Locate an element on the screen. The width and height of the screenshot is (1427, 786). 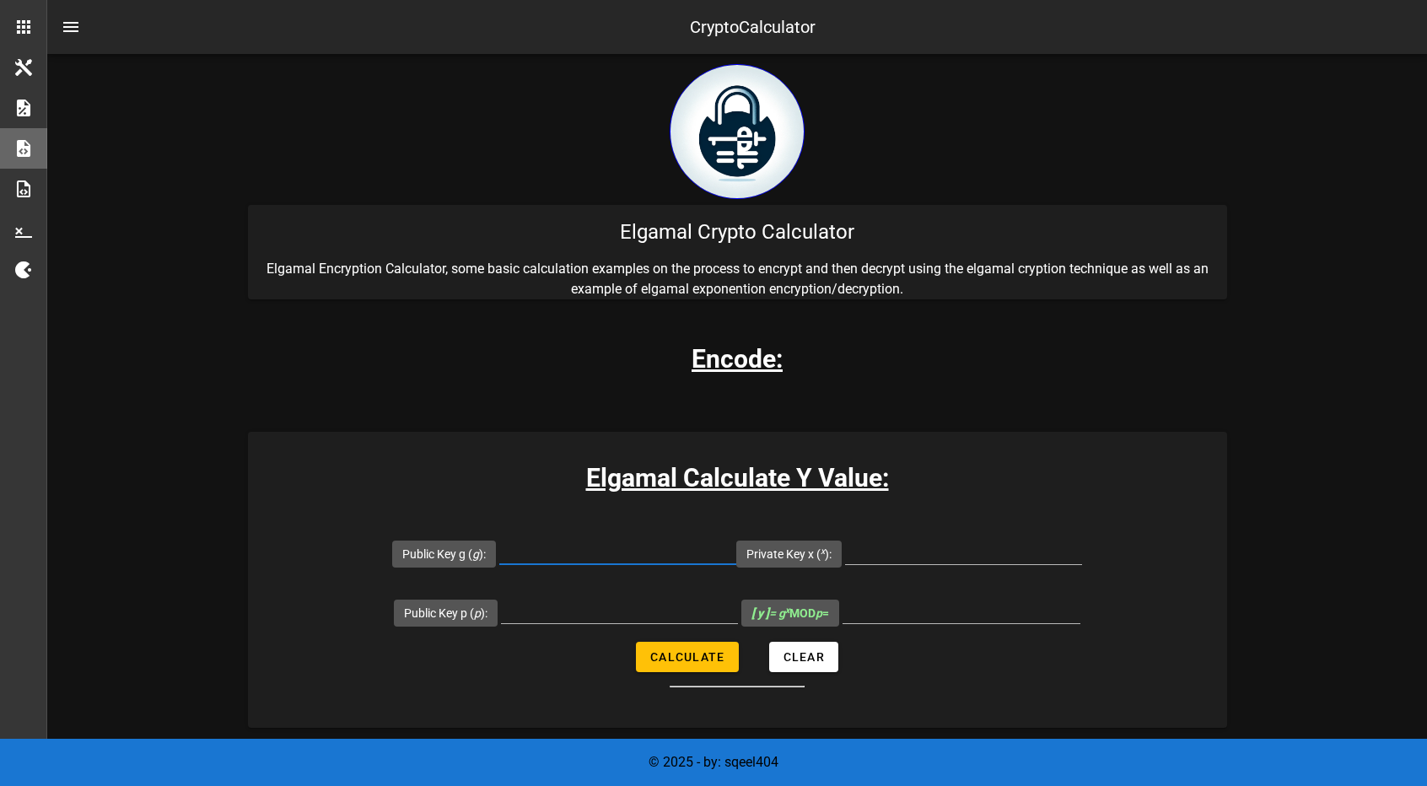
img: encryption logo is located at coordinates (737, 132).